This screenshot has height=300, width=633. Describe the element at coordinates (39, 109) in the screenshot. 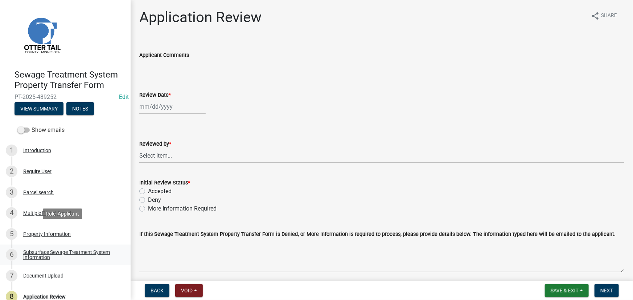

I see `button: View Summary` at that location.